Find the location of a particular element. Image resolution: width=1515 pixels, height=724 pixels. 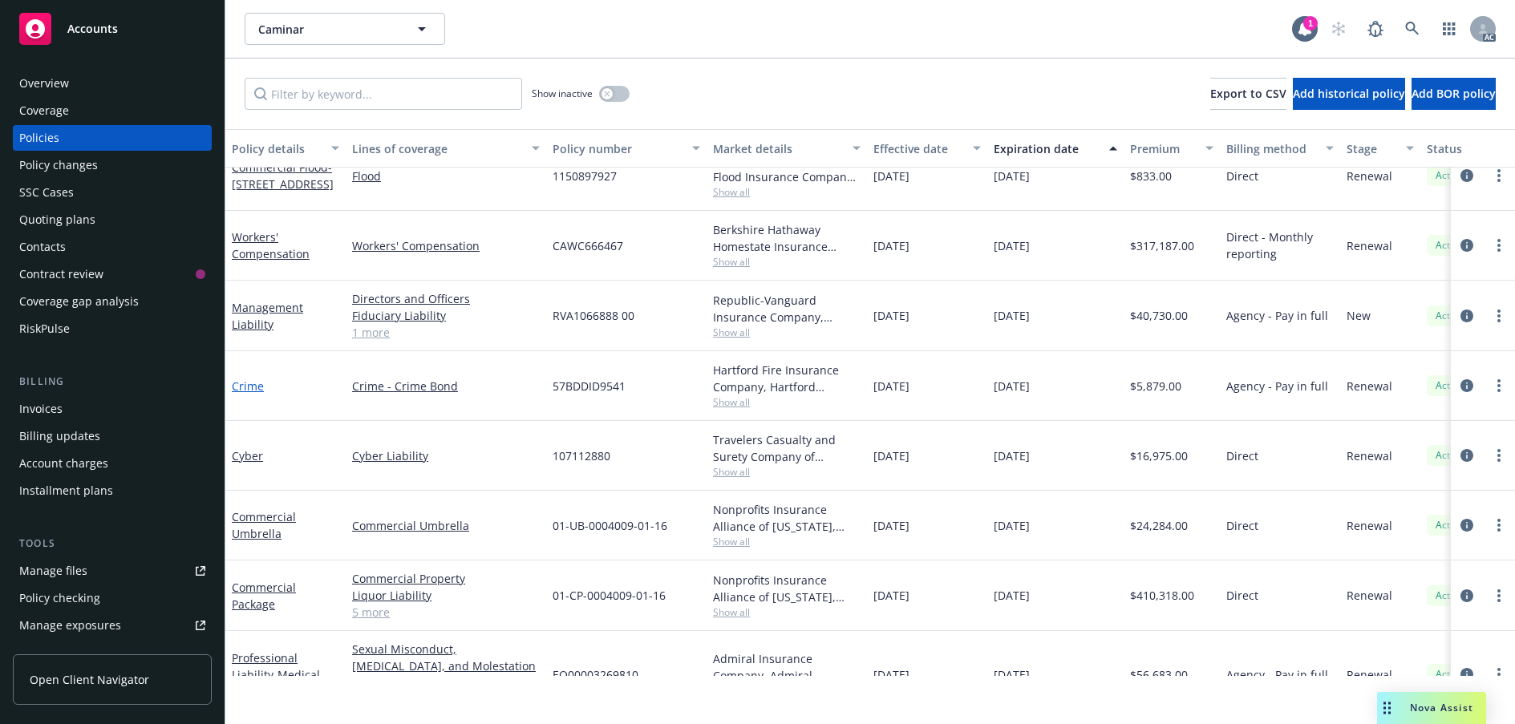

span: 01-CP-0004009-01-16 is located at coordinates (609, 595).